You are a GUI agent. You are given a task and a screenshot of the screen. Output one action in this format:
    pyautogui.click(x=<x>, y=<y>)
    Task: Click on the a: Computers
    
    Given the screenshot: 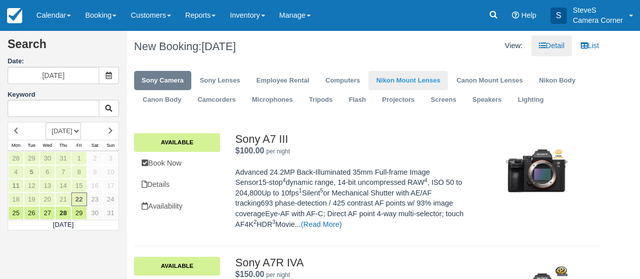 What is the action you would take?
    pyautogui.click(x=343, y=80)
    